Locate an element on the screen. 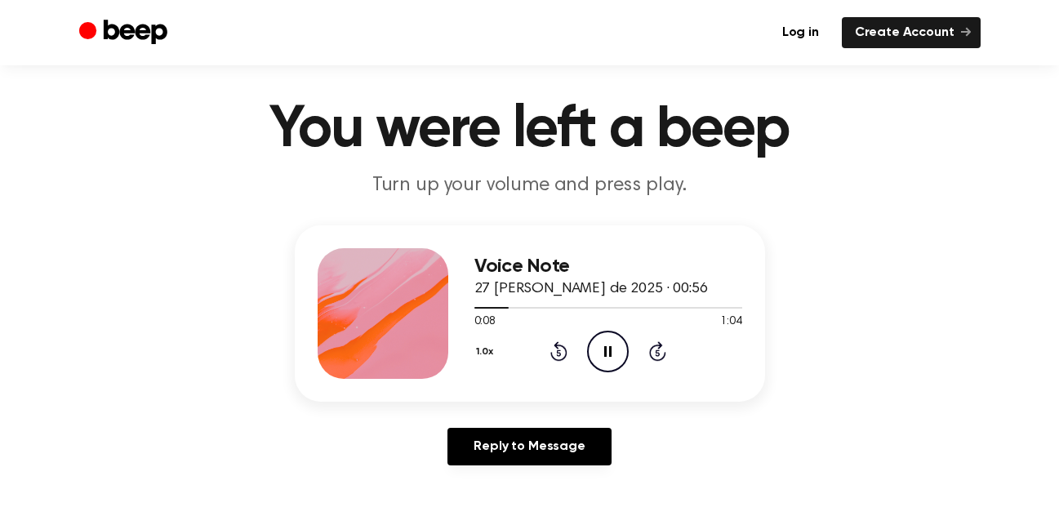 This screenshot has height=525, width=1059. a: Beep is located at coordinates (125, 33).